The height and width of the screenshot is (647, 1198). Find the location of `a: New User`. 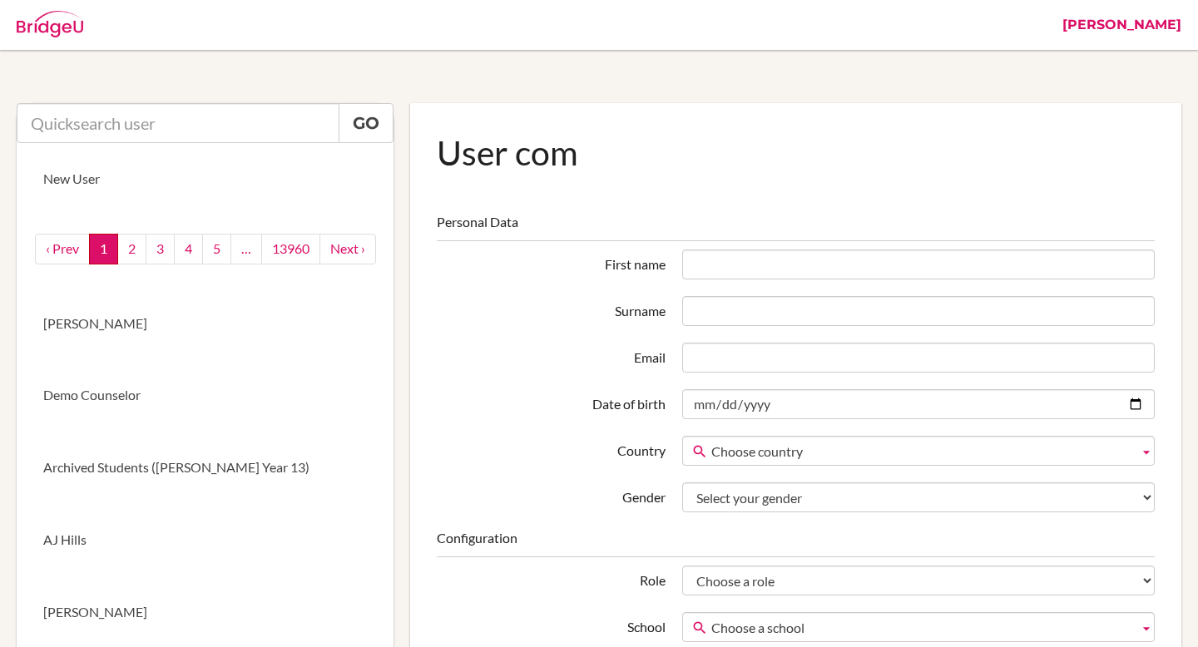

a: New User is located at coordinates (205, 179).